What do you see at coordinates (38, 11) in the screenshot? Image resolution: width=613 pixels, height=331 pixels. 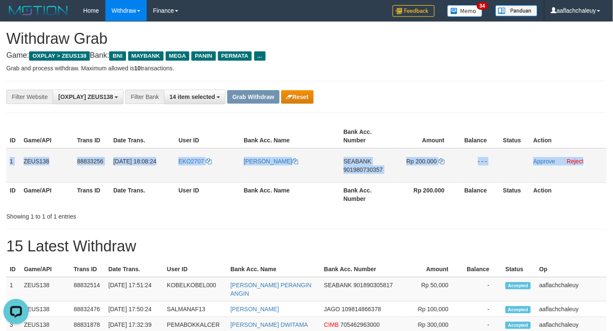 I see `img: MOTION_logo.png` at bounding box center [38, 11].